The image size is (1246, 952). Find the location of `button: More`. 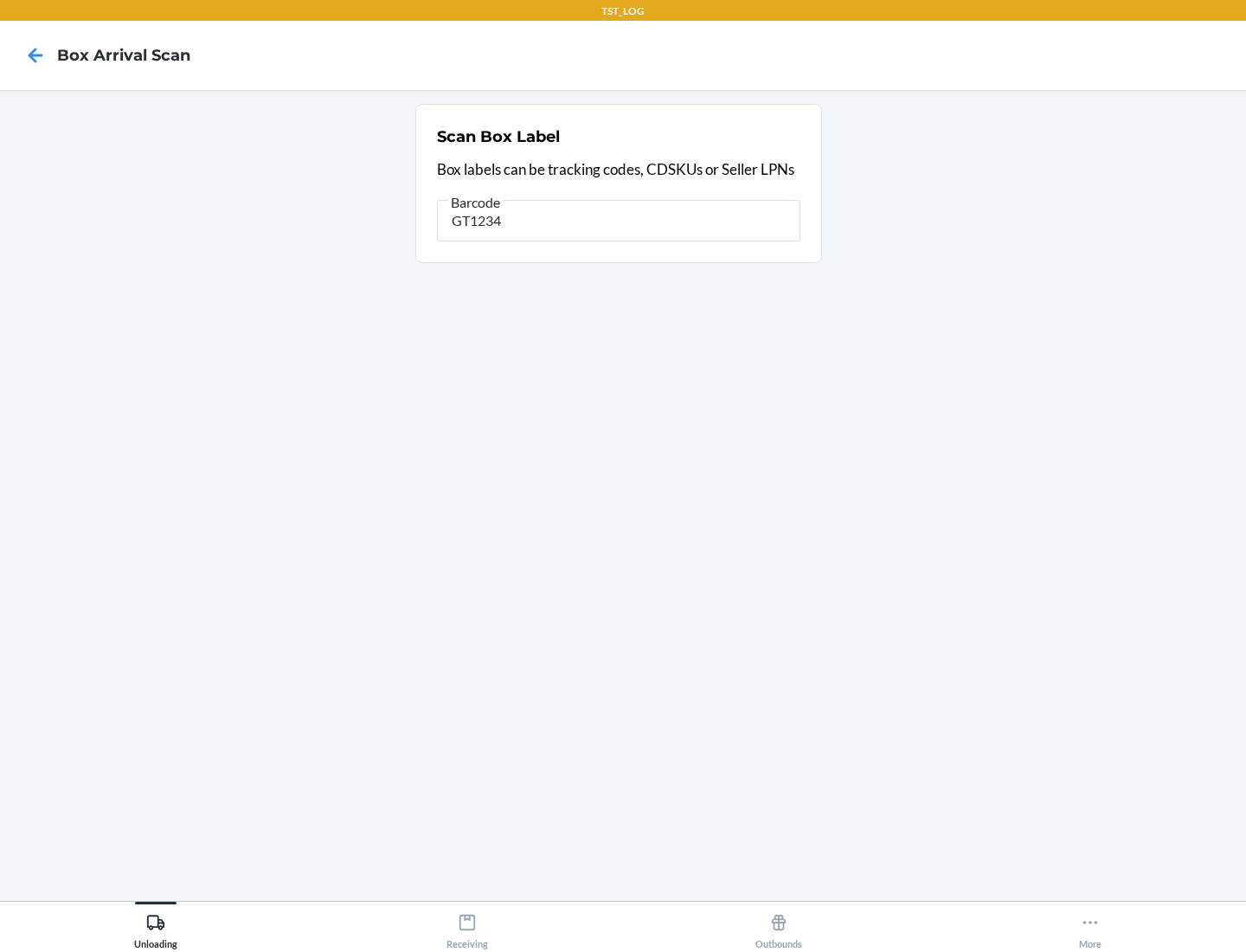

button: More is located at coordinates (1090, 925).